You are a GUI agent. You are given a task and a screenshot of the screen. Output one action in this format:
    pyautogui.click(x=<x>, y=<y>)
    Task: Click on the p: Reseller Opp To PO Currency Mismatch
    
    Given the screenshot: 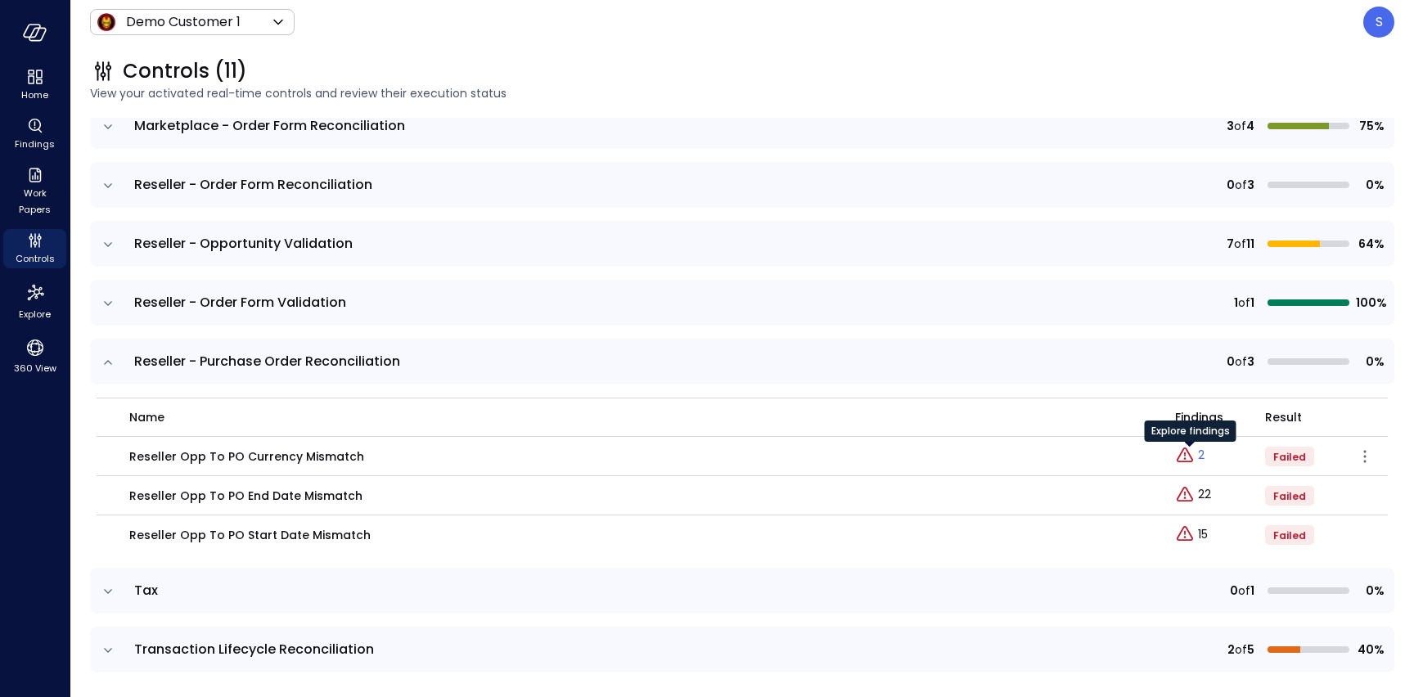 What is the action you would take?
    pyautogui.click(x=246, y=457)
    